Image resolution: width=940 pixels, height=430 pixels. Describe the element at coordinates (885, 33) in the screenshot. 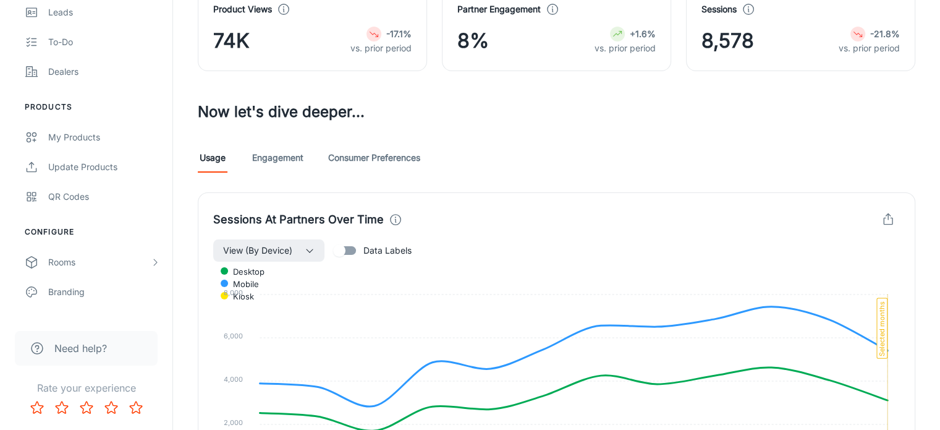

I see `strong: -21.8%` at that location.